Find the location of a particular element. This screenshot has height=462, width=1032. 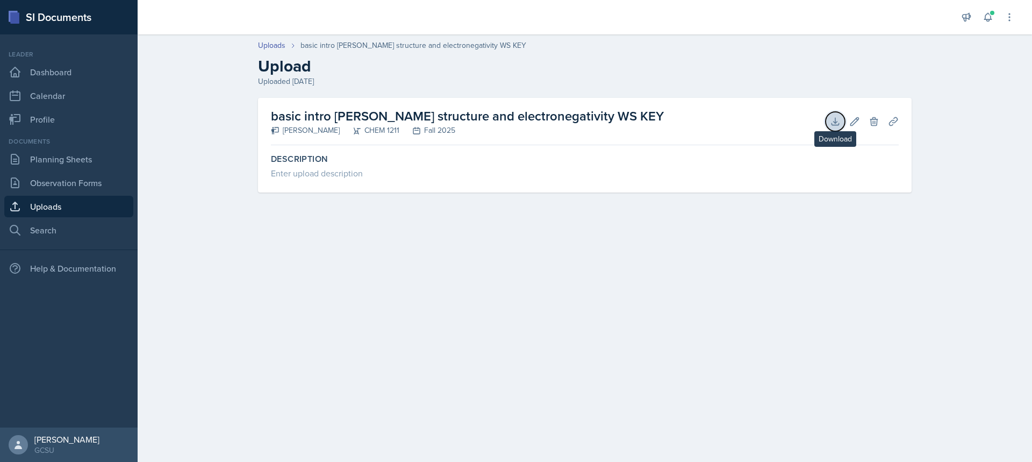

a: Search is located at coordinates (69, 230).